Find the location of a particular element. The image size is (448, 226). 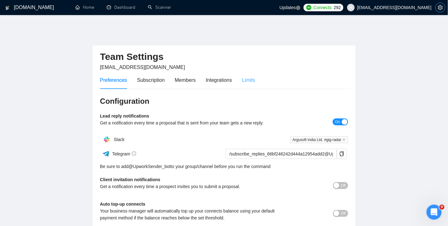

b: Client invitation notifications is located at coordinates (130, 180).